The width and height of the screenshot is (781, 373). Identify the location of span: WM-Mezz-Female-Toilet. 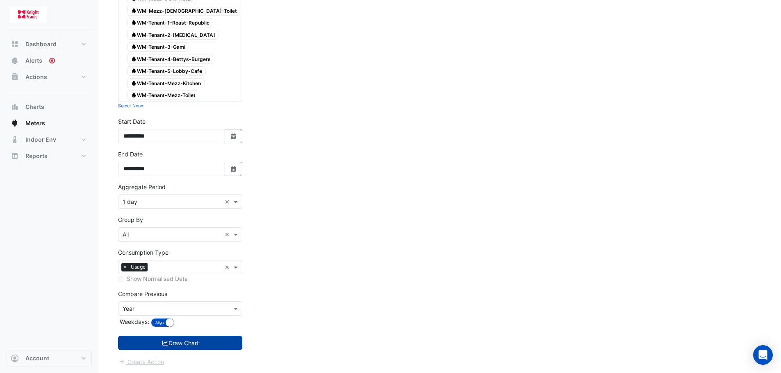
(184, 11).